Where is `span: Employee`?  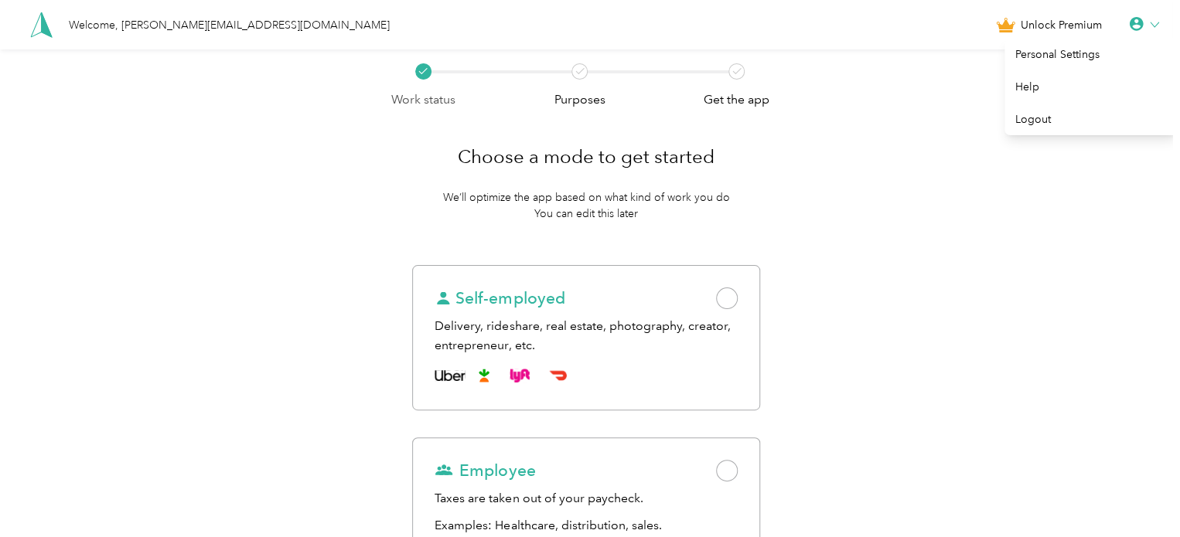 span: Employee is located at coordinates (485, 471).